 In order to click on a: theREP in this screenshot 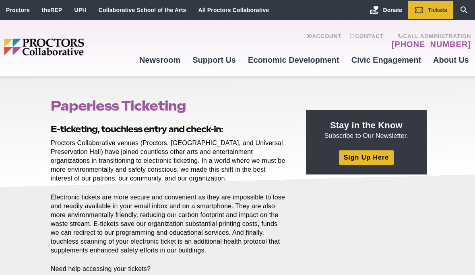, I will do `click(52, 10)`.